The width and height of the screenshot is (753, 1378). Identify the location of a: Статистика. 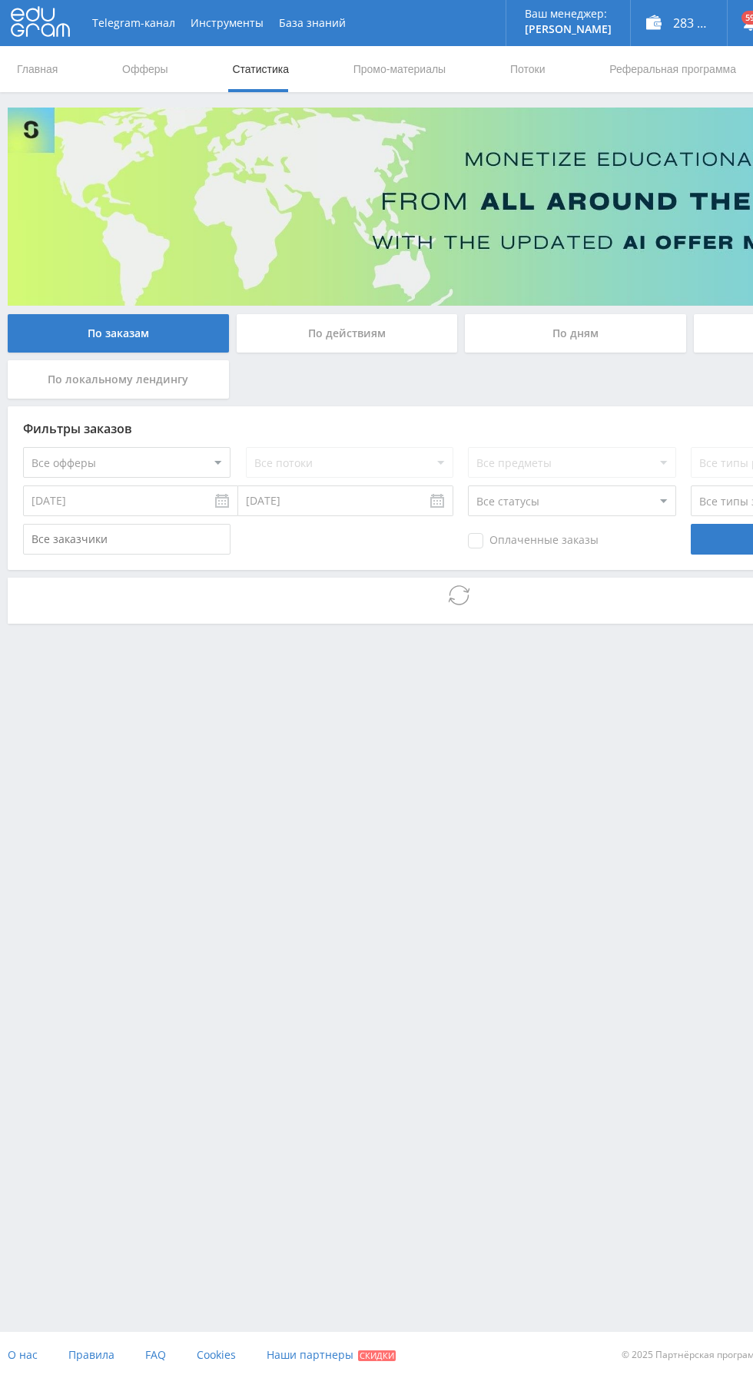
(260, 69).